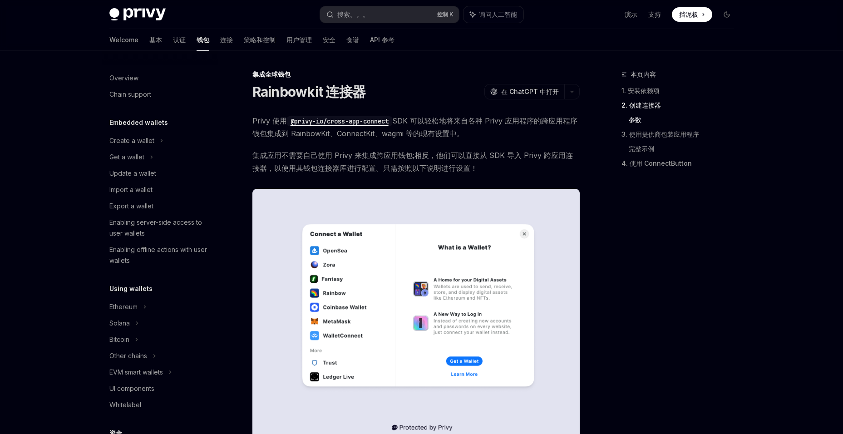 Image resolution: width=843 pixels, height=434 pixels. Describe the element at coordinates (339, 121) in the screenshot. I see `code: @privy-io/cross-app-connect` at that location.